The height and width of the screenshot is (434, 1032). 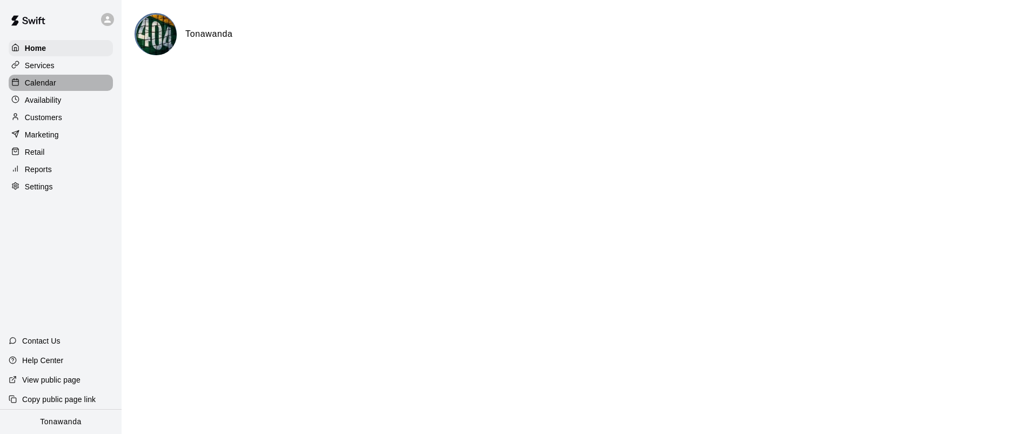 I want to click on div: Availability, so click(x=61, y=100).